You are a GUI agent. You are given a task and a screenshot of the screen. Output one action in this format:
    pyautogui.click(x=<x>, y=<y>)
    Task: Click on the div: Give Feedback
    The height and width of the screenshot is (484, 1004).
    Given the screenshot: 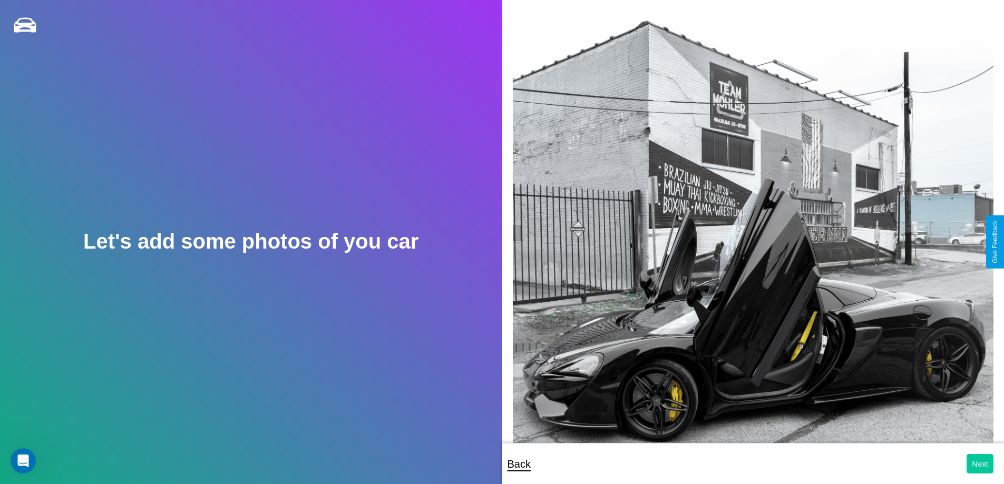 What is the action you would take?
    pyautogui.click(x=995, y=242)
    